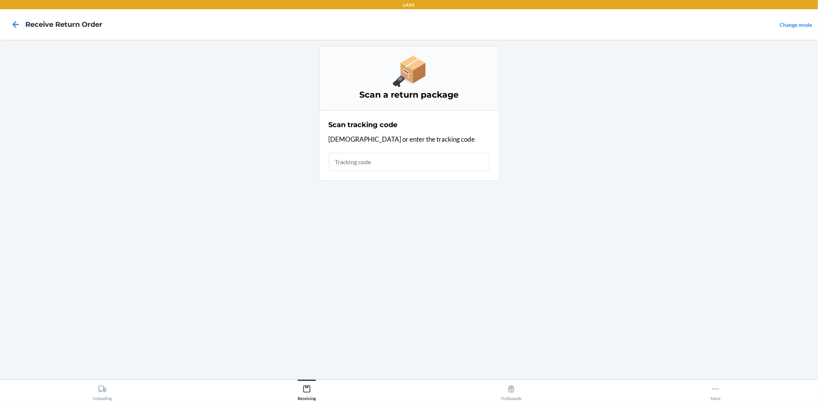  What do you see at coordinates (511, 391) in the screenshot?
I see `button: Outbounds` at bounding box center [511, 391].